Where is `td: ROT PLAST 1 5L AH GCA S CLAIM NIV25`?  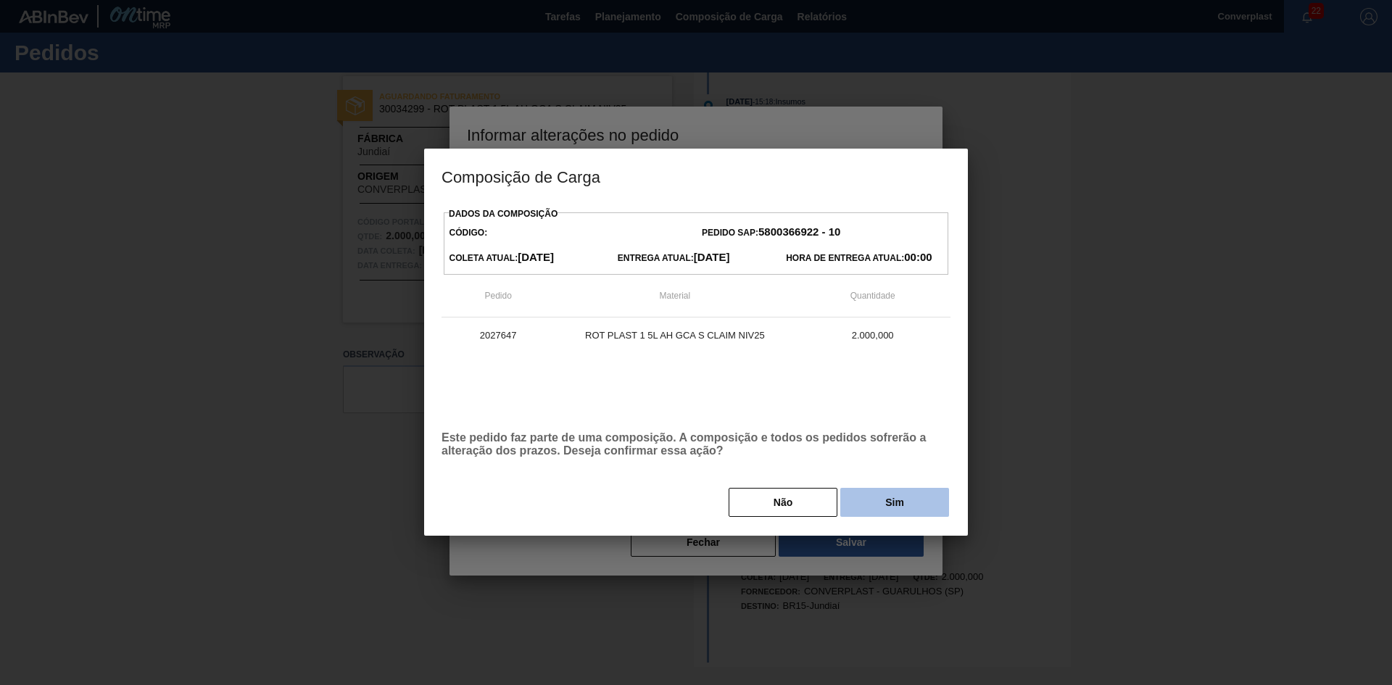
td: ROT PLAST 1 5L AH GCA S CLAIM NIV25 is located at coordinates (674, 336).